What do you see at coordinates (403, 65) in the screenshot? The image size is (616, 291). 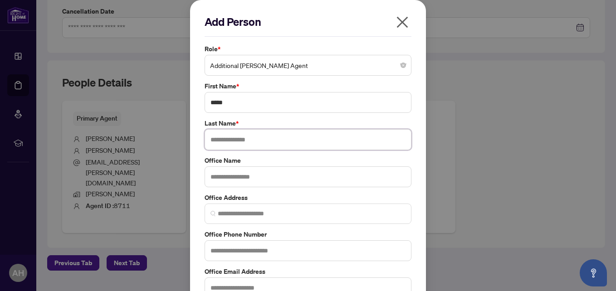 I see `span: close-circle` at bounding box center [403, 65].